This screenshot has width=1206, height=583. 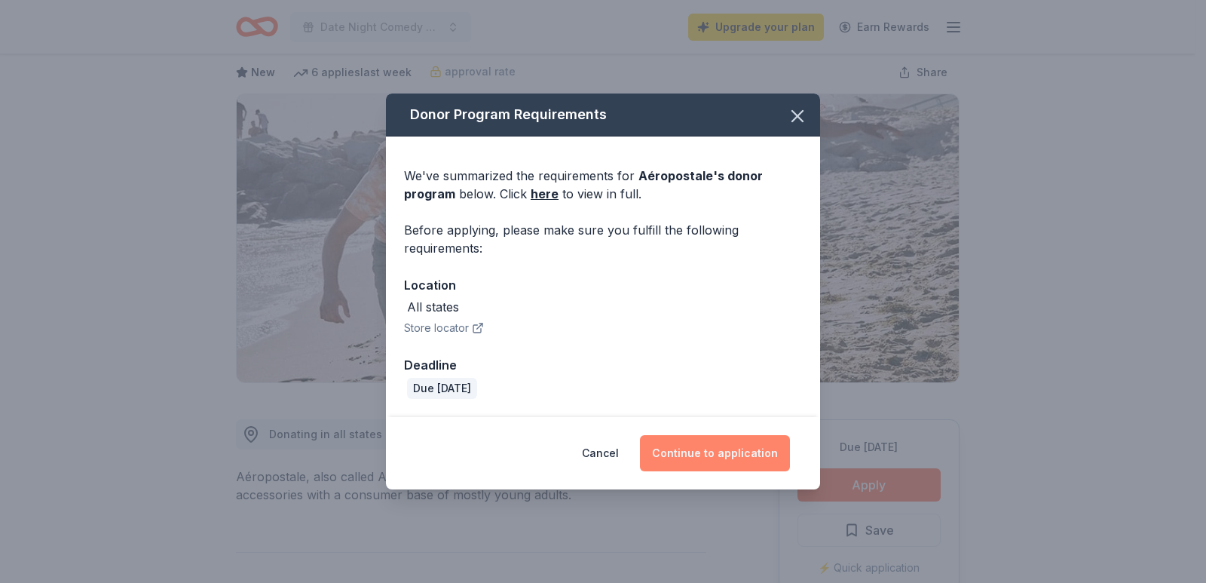 I want to click on div: Location, so click(x=603, y=285).